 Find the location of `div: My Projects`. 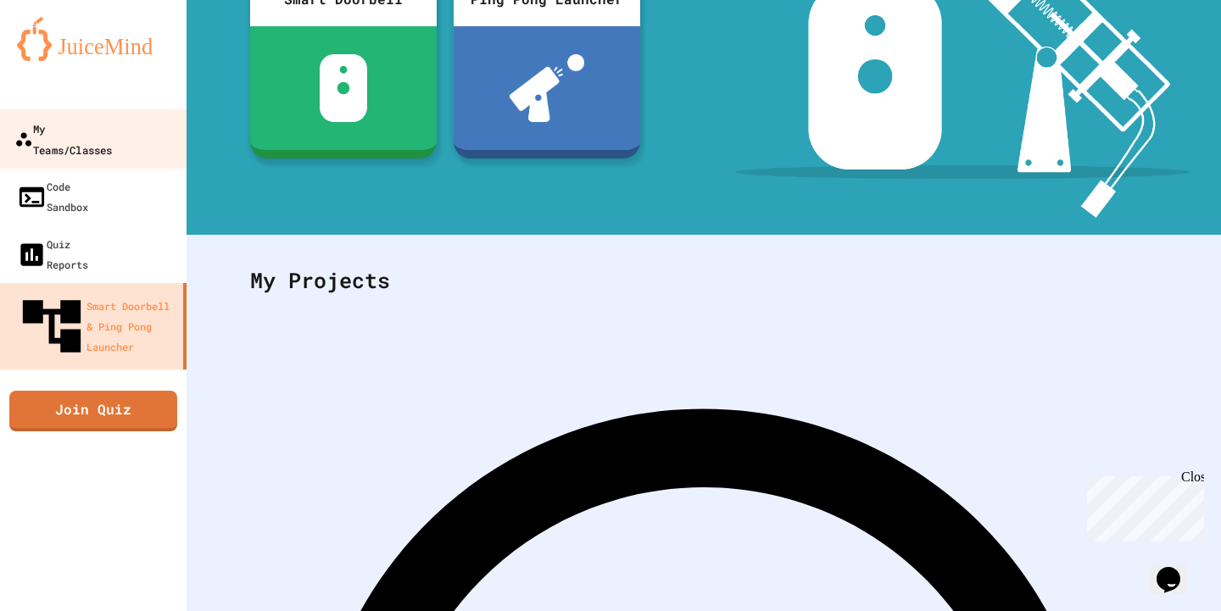

div: My Projects is located at coordinates (704, 281).